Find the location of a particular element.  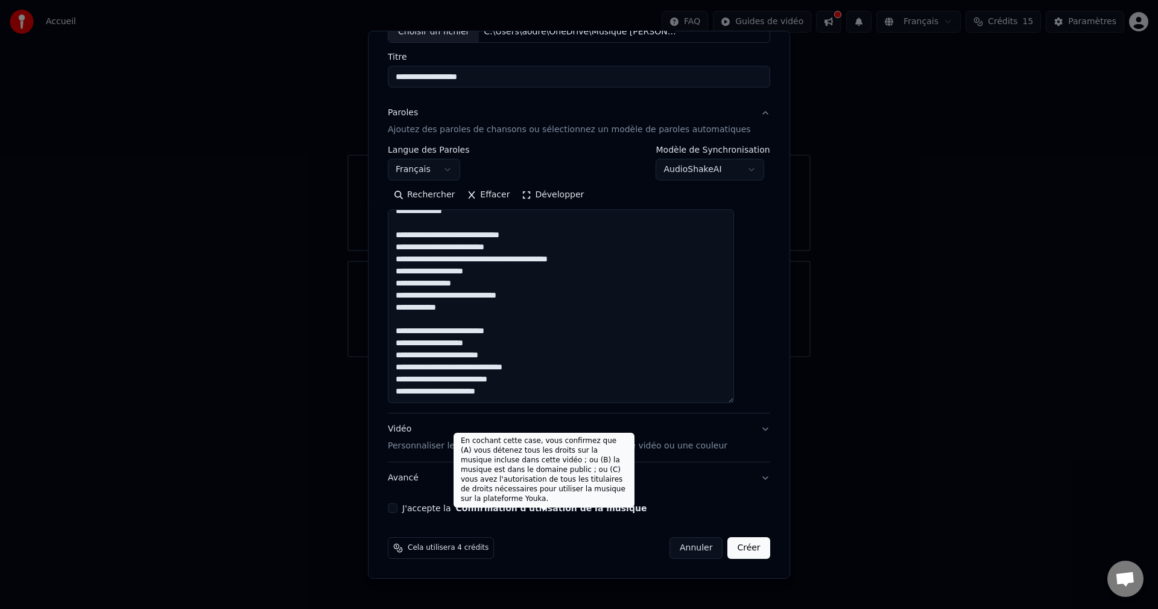

div: Choisir un fichier is located at coordinates (434, 31).